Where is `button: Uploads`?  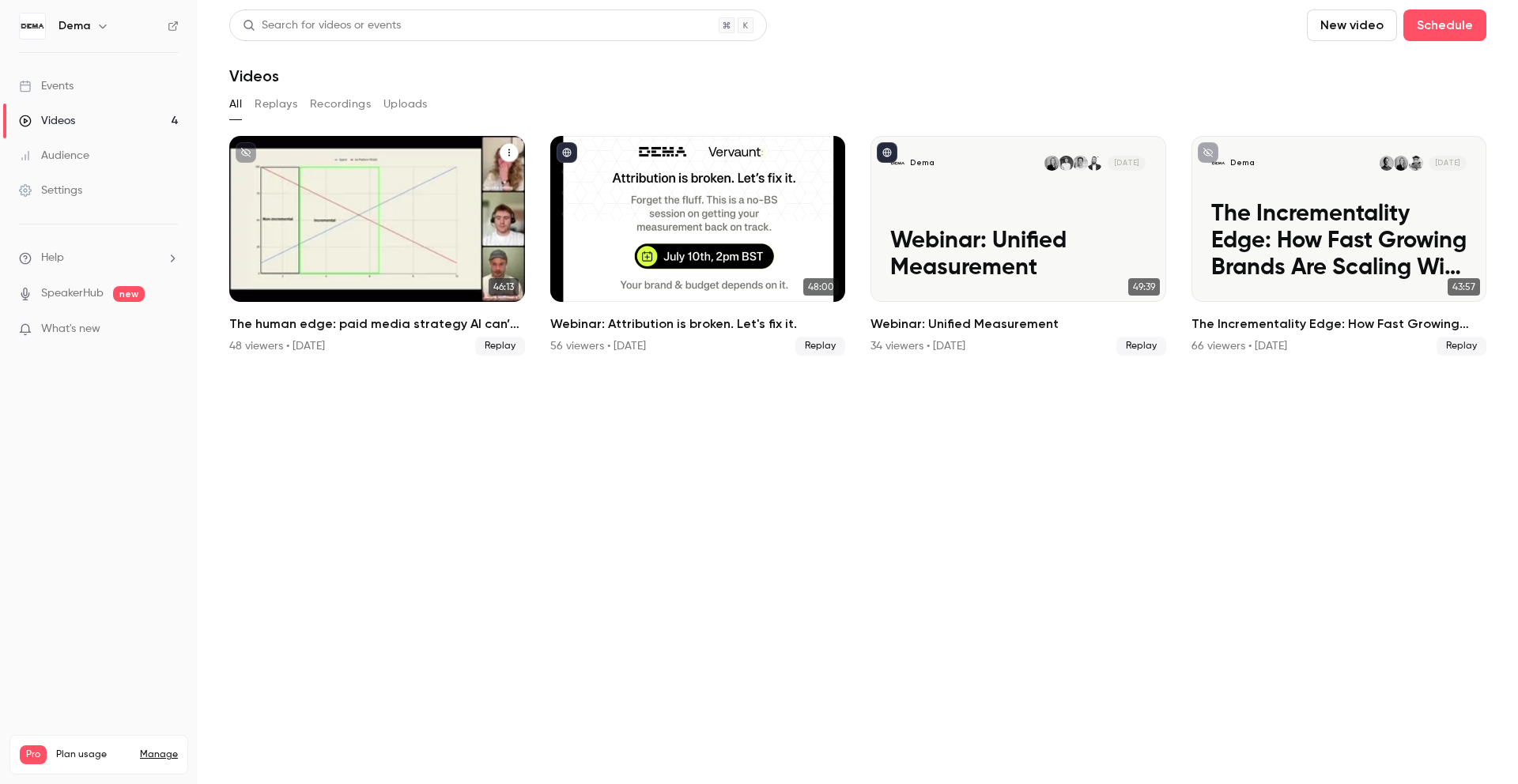
button: Uploads is located at coordinates (406, 104).